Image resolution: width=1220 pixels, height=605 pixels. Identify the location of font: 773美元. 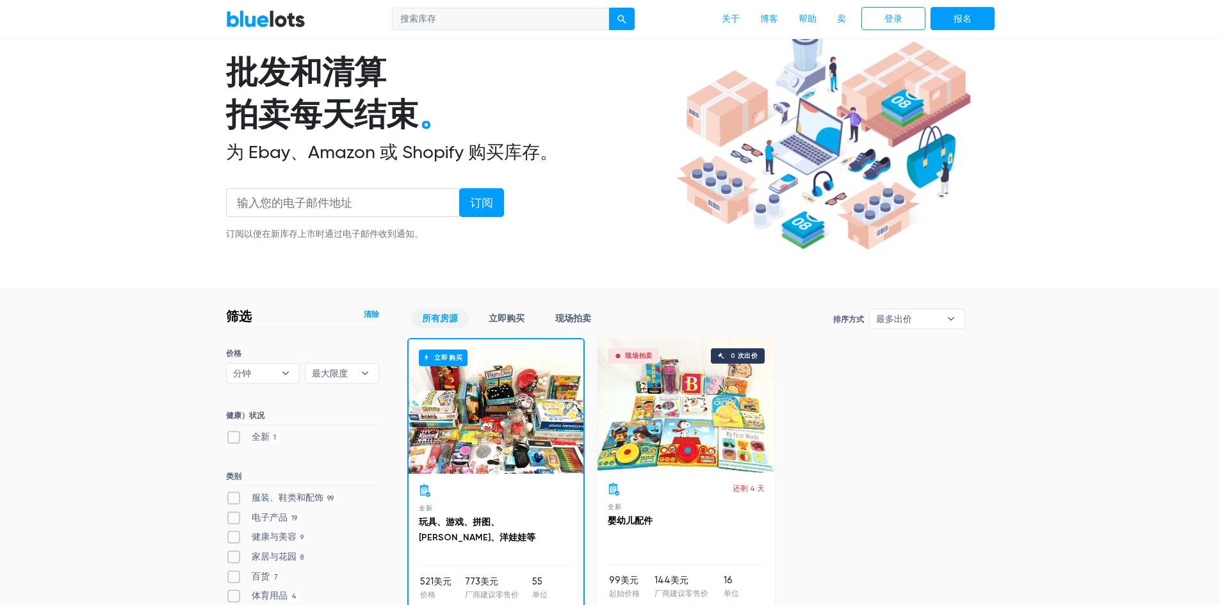
(482, 582).